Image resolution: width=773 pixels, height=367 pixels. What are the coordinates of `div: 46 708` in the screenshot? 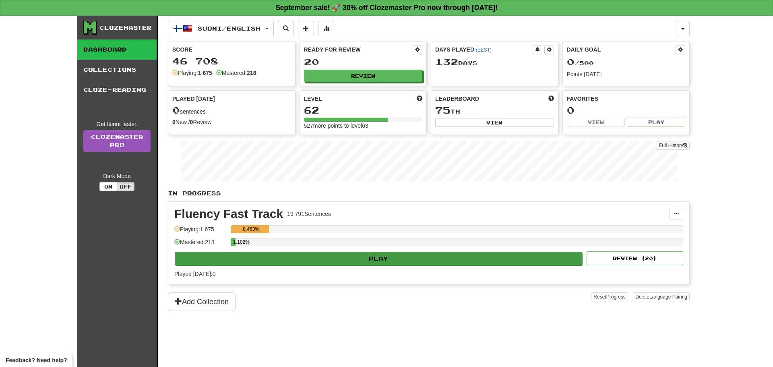 It's located at (232, 61).